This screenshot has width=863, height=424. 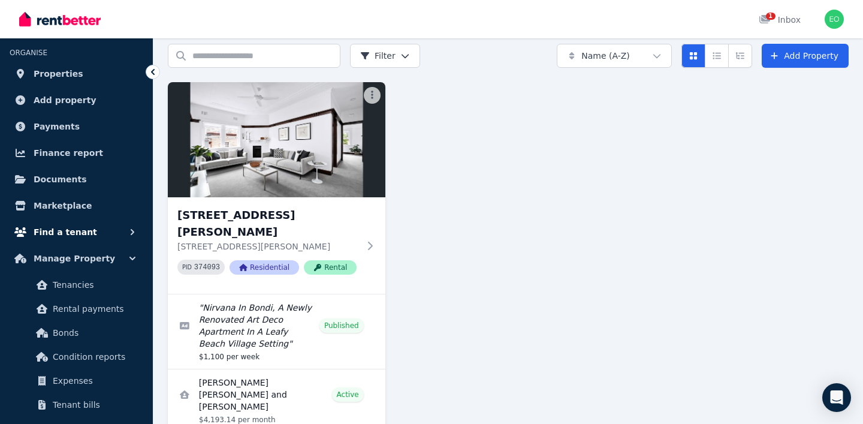 What do you see at coordinates (93, 309) in the screenshot?
I see `span: Rental payments` at bounding box center [93, 309].